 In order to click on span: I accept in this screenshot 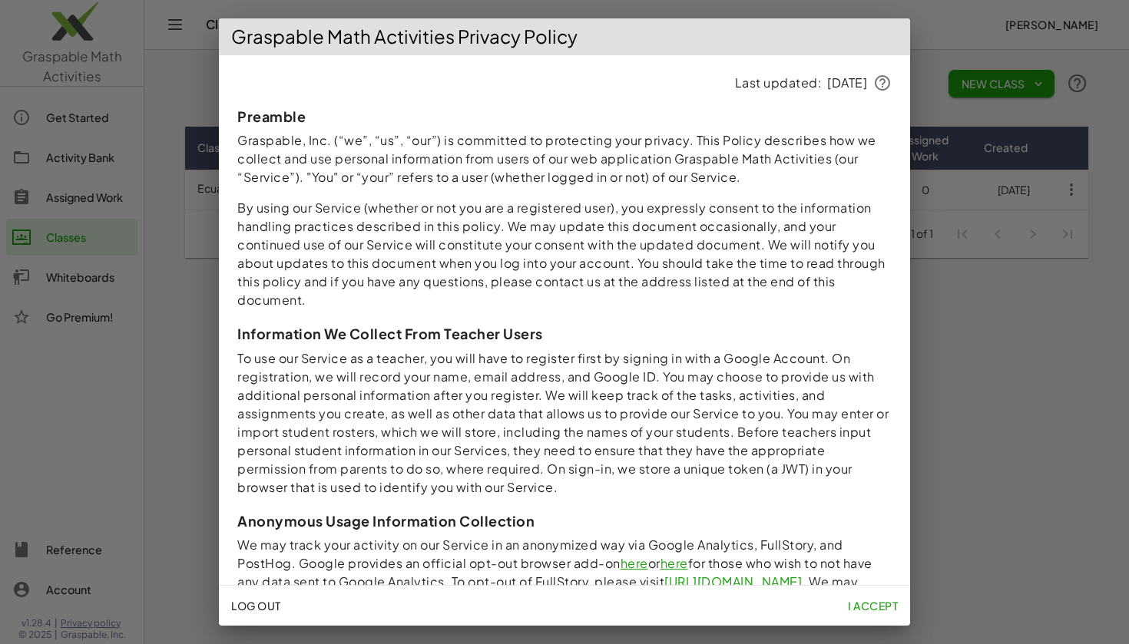, I will do `click(872, 606)`.